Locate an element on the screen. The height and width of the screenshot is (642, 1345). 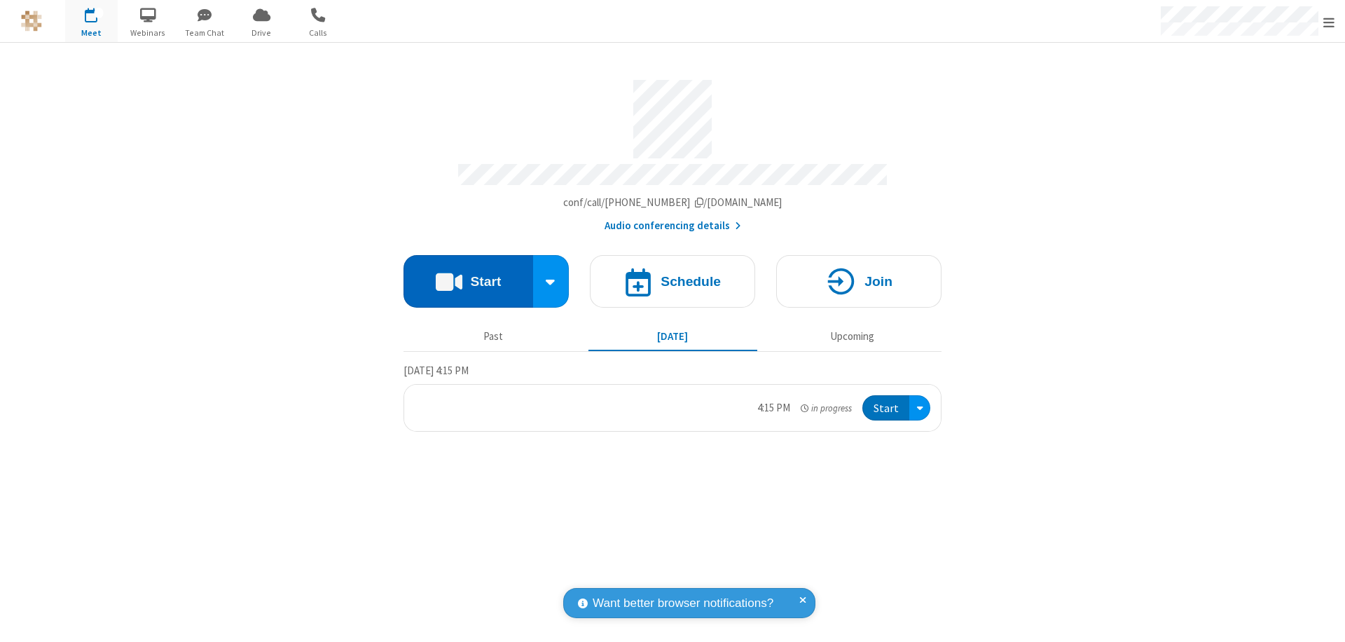
em: in progress is located at coordinates (826, 408).